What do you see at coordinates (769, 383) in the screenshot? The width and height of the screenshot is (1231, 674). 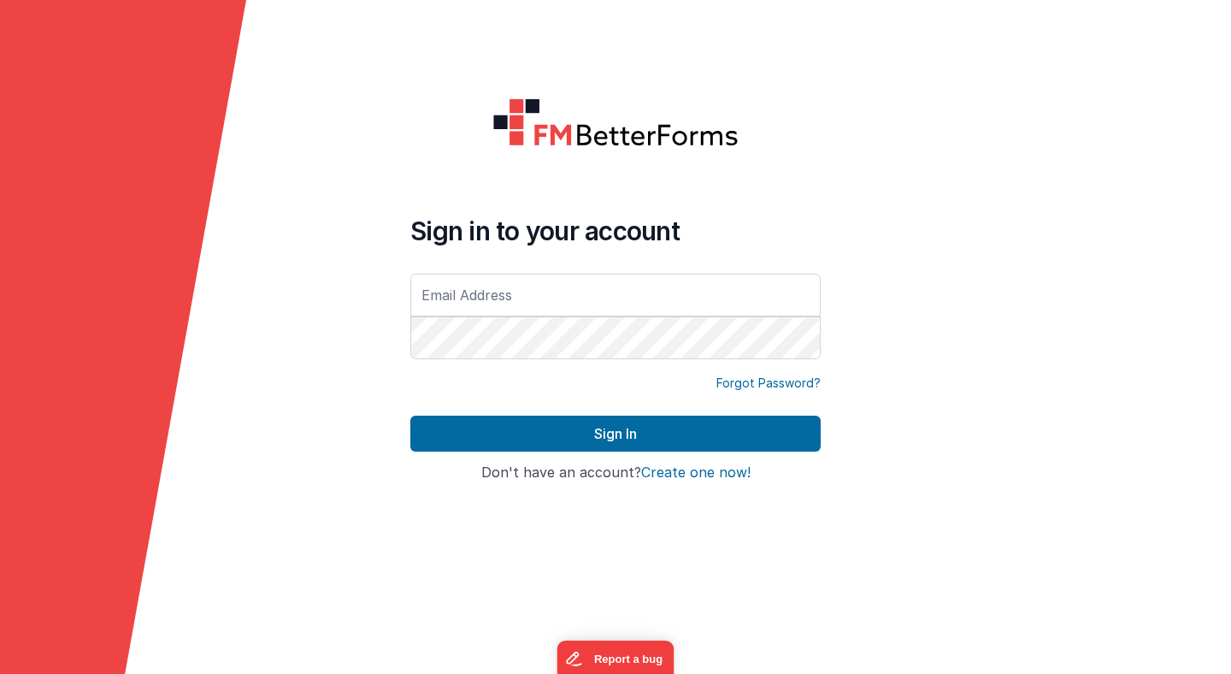 I see `a: Forgot Password?` at bounding box center [769, 383].